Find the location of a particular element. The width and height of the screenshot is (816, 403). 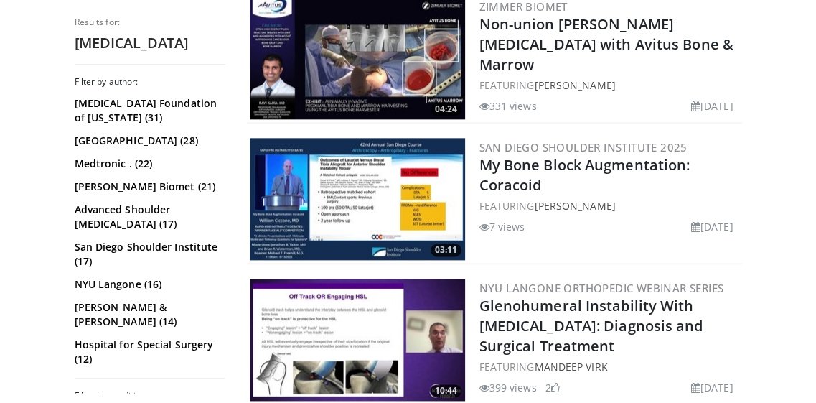

span: 03:11 is located at coordinates (446, 250).